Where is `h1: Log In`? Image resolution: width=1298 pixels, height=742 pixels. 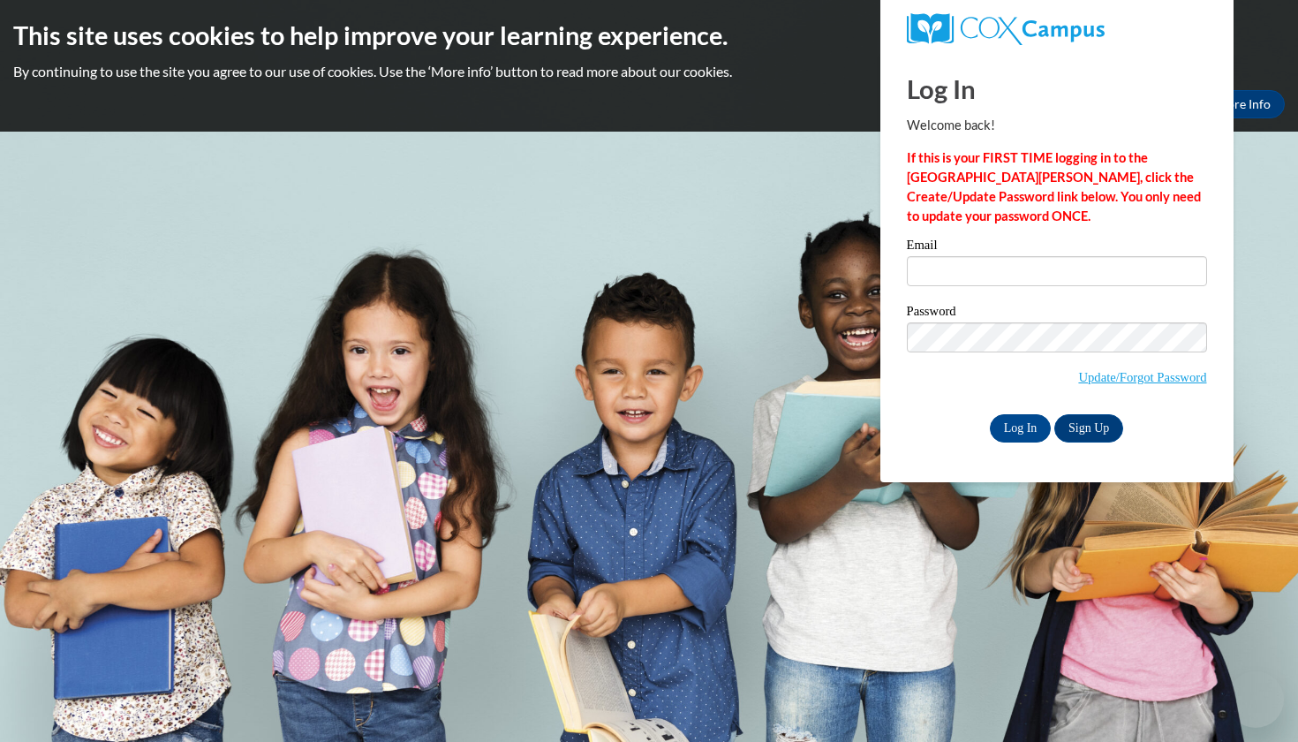 h1: Log In is located at coordinates (1057, 88).